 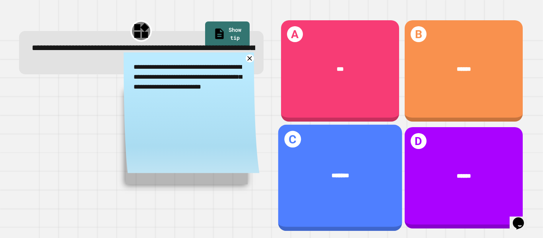 What do you see at coordinates (419, 141) in the screenshot?
I see `h1: D` at bounding box center [419, 141].